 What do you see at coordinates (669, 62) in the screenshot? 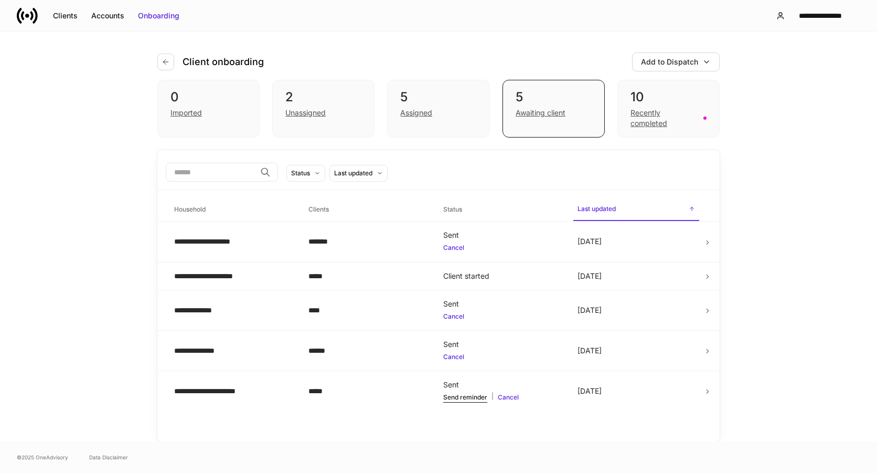
I see `div: Add to Dispatch` at bounding box center [669, 62].